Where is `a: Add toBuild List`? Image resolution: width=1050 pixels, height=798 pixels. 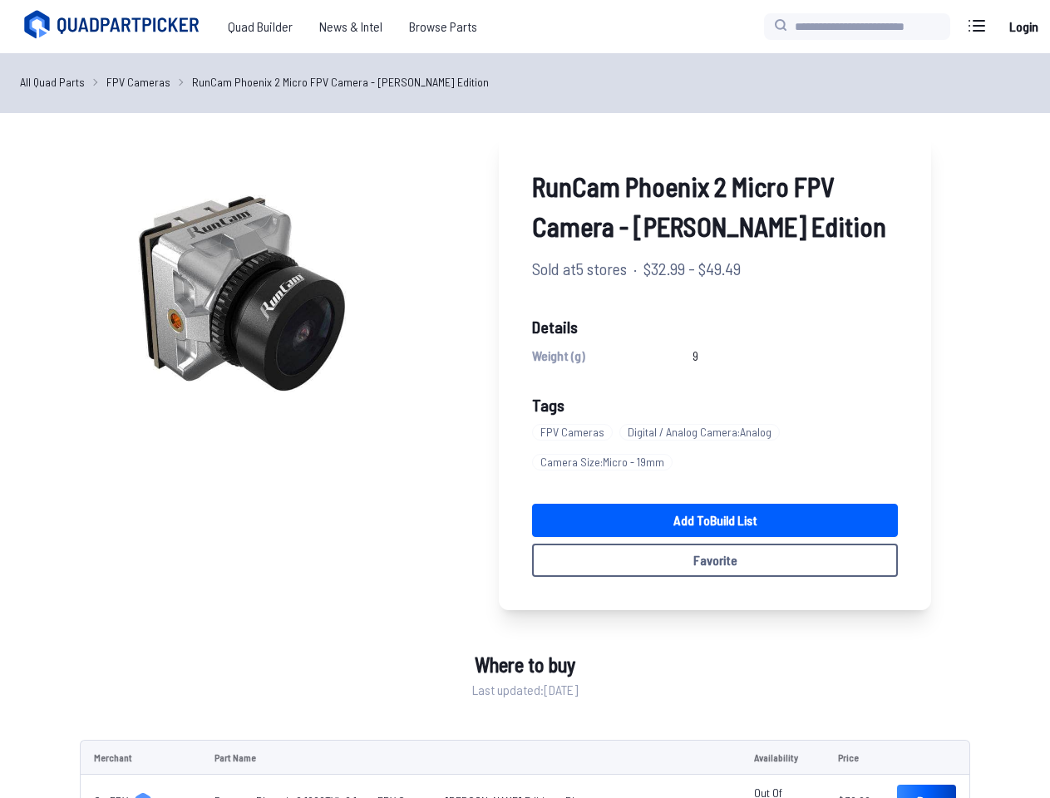
a: Add toBuild List is located at coordinates (715, 520).